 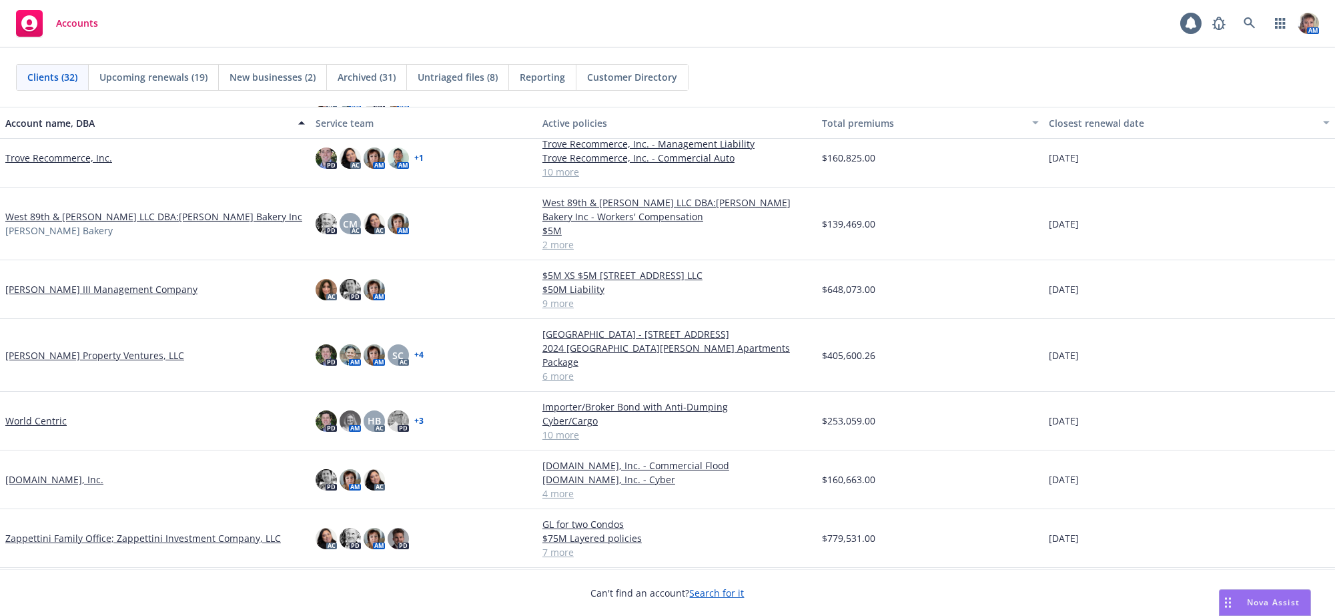 I want to click on span: Untriaged files (8), so click(x=458, y=77).